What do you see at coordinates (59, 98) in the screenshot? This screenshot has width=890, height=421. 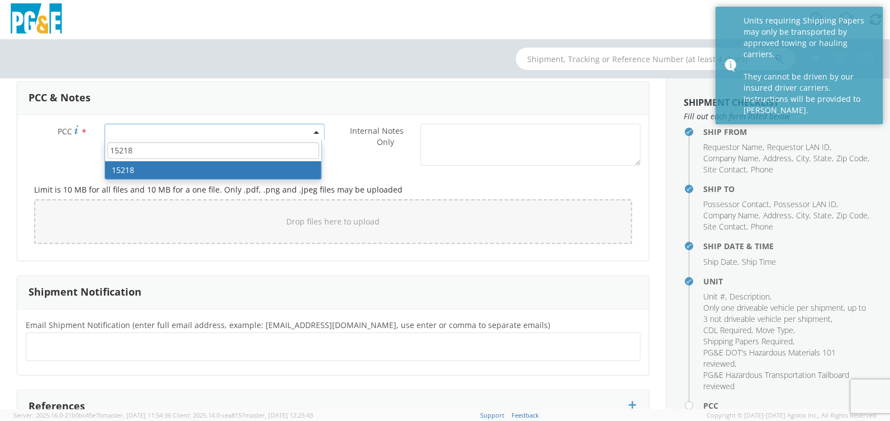 I see `h3: PCC & Notes` at bounding box center [59, 98].